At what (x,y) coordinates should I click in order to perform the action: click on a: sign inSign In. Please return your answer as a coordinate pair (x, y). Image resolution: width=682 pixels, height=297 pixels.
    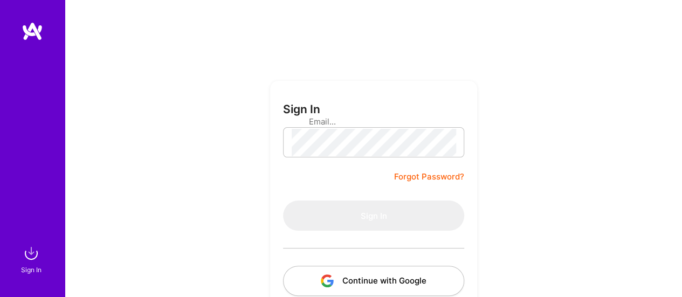
    Looking at the image, I should click on (32, 259).